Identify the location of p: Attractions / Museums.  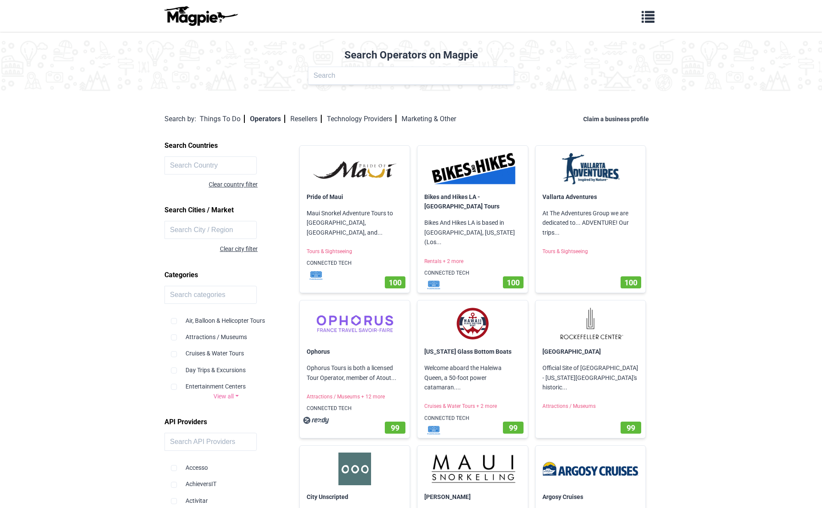
(591, 406).